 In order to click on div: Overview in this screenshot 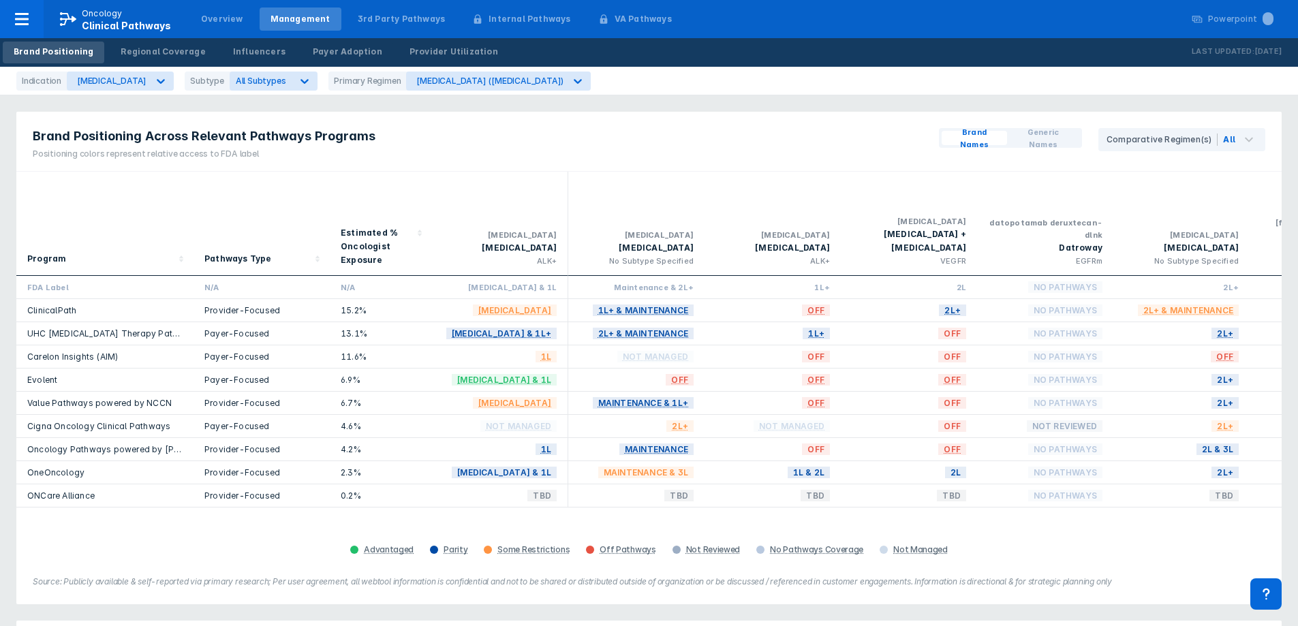, I will do `click(222, 19)`.